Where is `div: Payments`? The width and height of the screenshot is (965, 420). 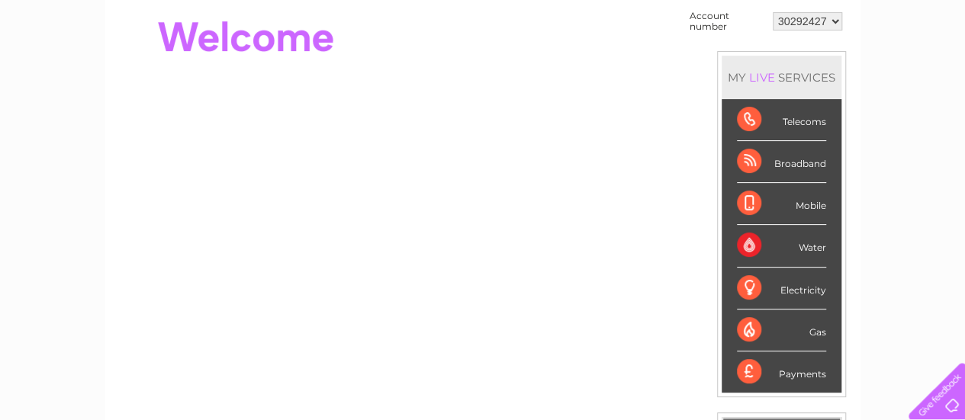 div: Payments is located at coordinates (781, 372).